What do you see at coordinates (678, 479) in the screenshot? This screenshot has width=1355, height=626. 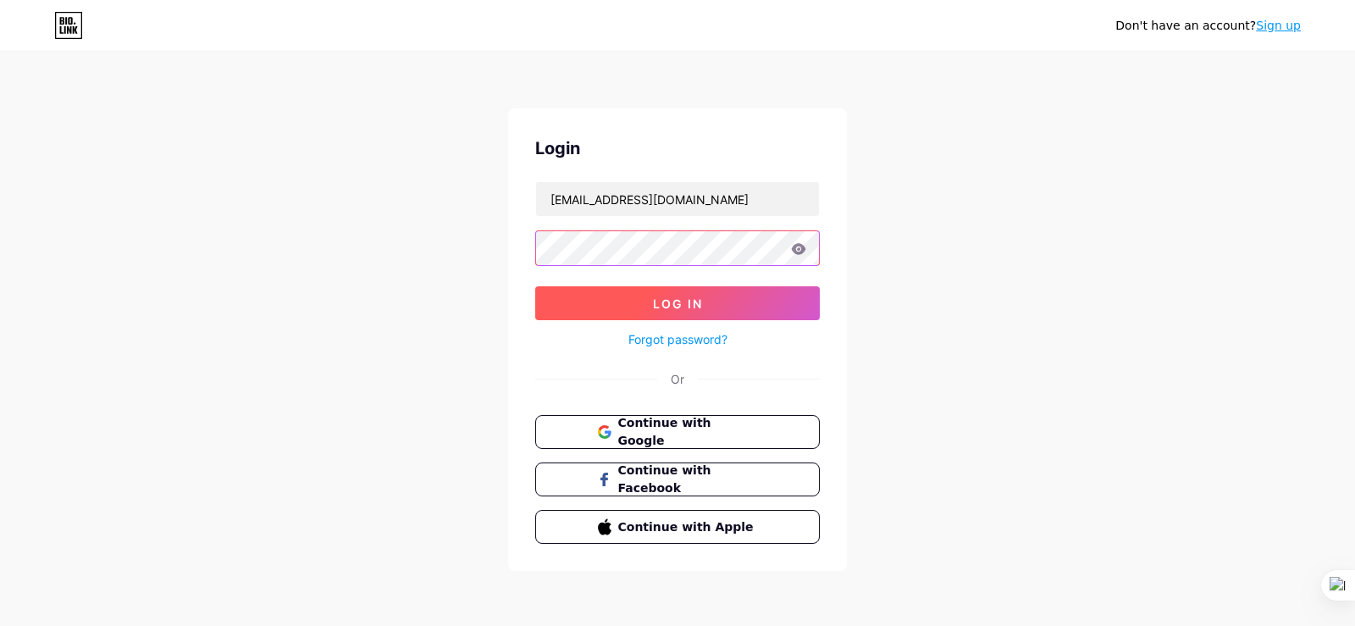 I see `button: Continue with Facebook` at bounding box center [678, 479].